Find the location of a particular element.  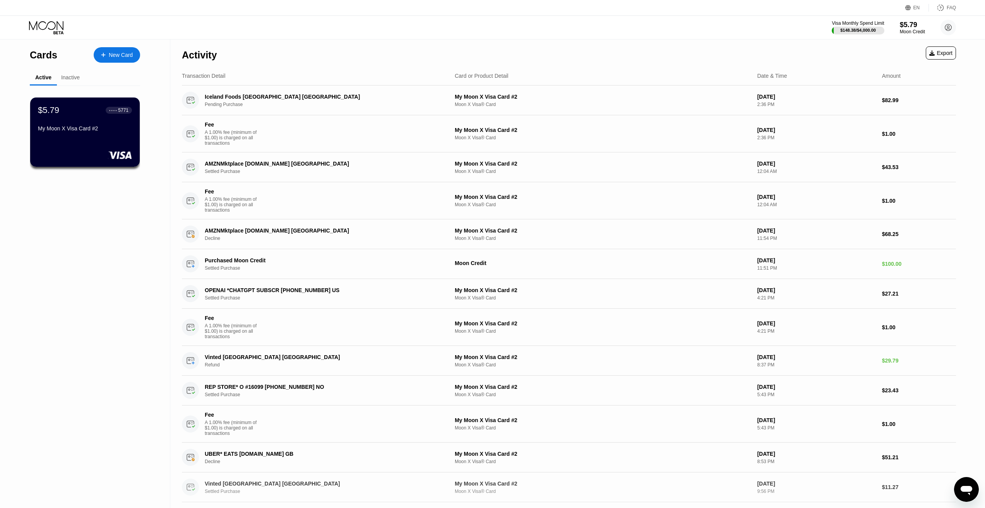

div: $100.00 is located at coordinates (919, 264).